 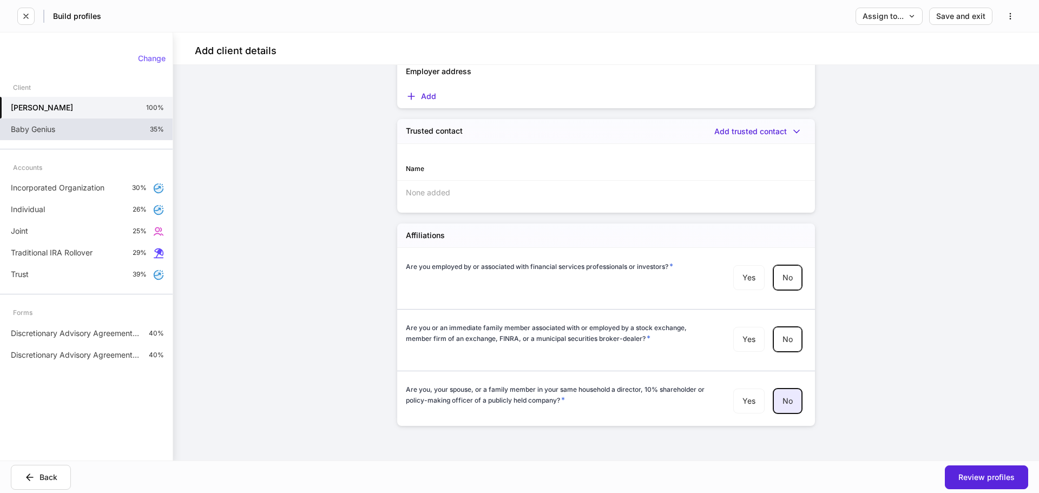 I want to click on button: Change, so click(x=152, y=58).